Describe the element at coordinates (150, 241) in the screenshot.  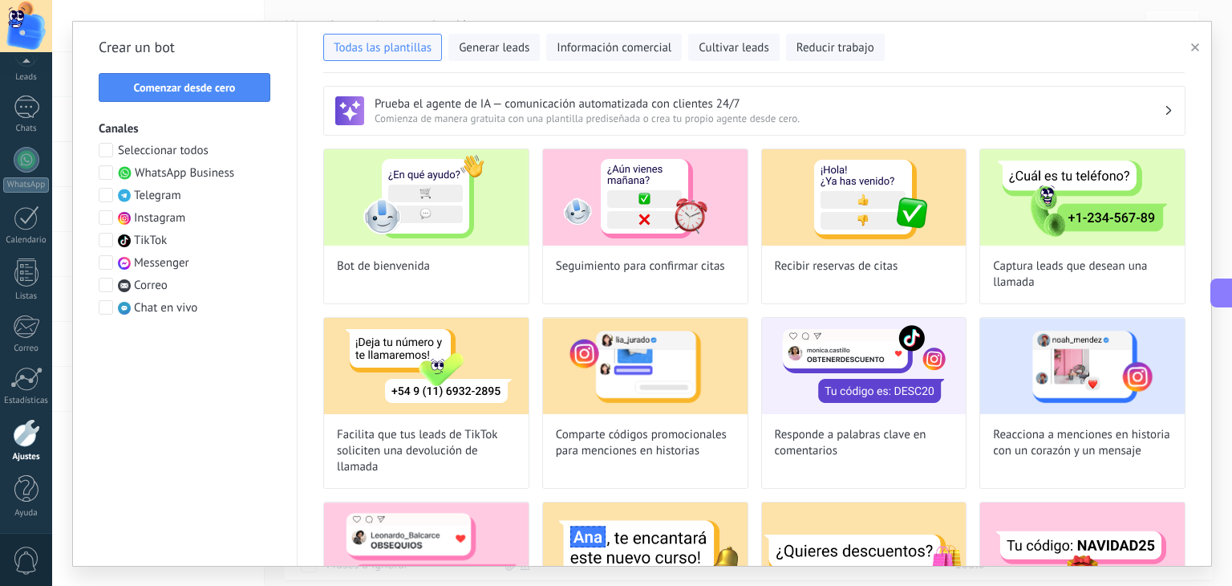
I see `span: TikTok` at that location.